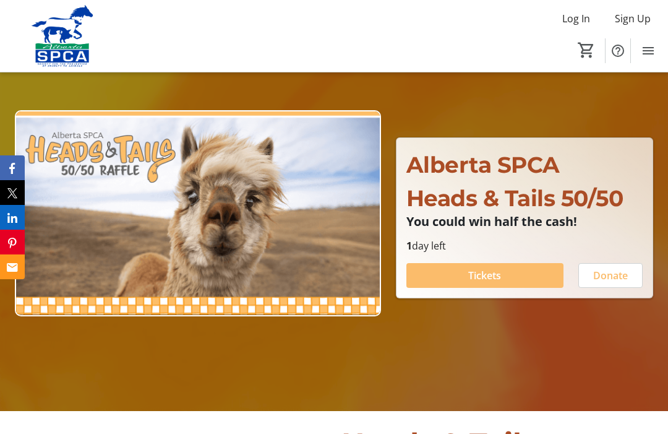 This screenshot has width=668, height=434. Describe the element at coordinates (576, 19) in the screenshot. I see `button: Log In` at that location.